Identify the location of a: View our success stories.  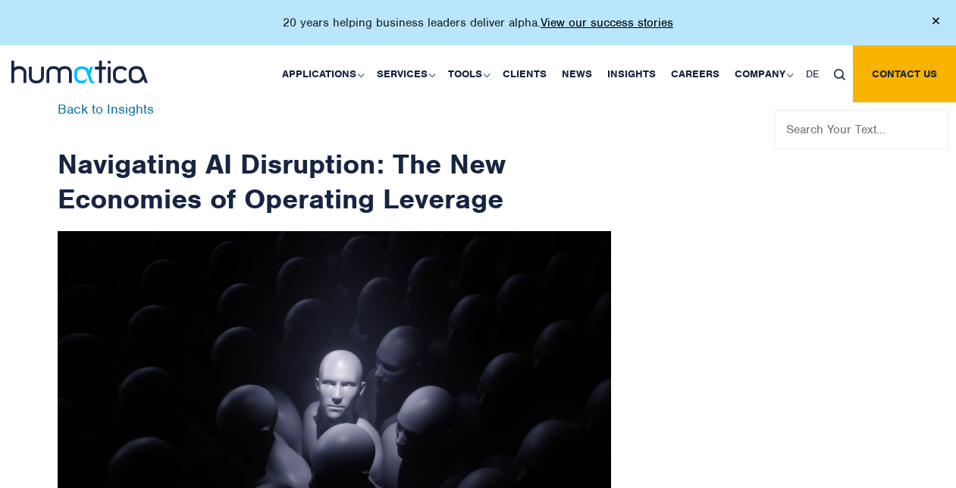
(607, 23).